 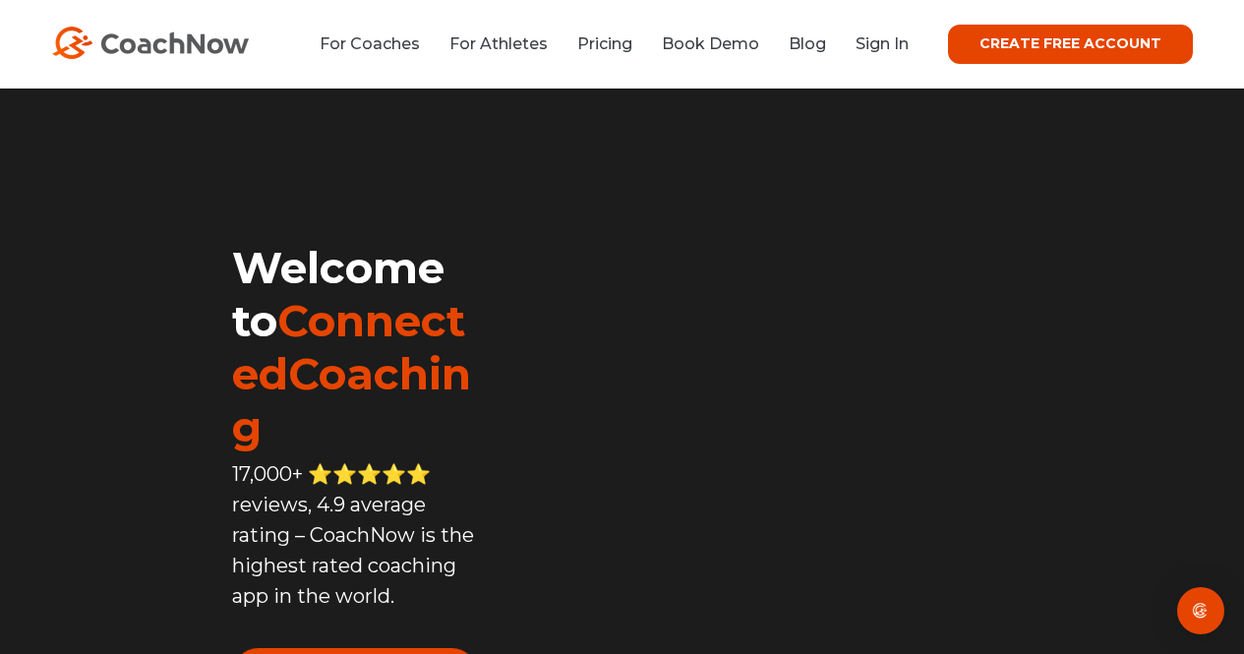 What do you see at coordinates (605, 43) in the screenshot?
I see `a: Pricing` at bounding box center [605, 43].